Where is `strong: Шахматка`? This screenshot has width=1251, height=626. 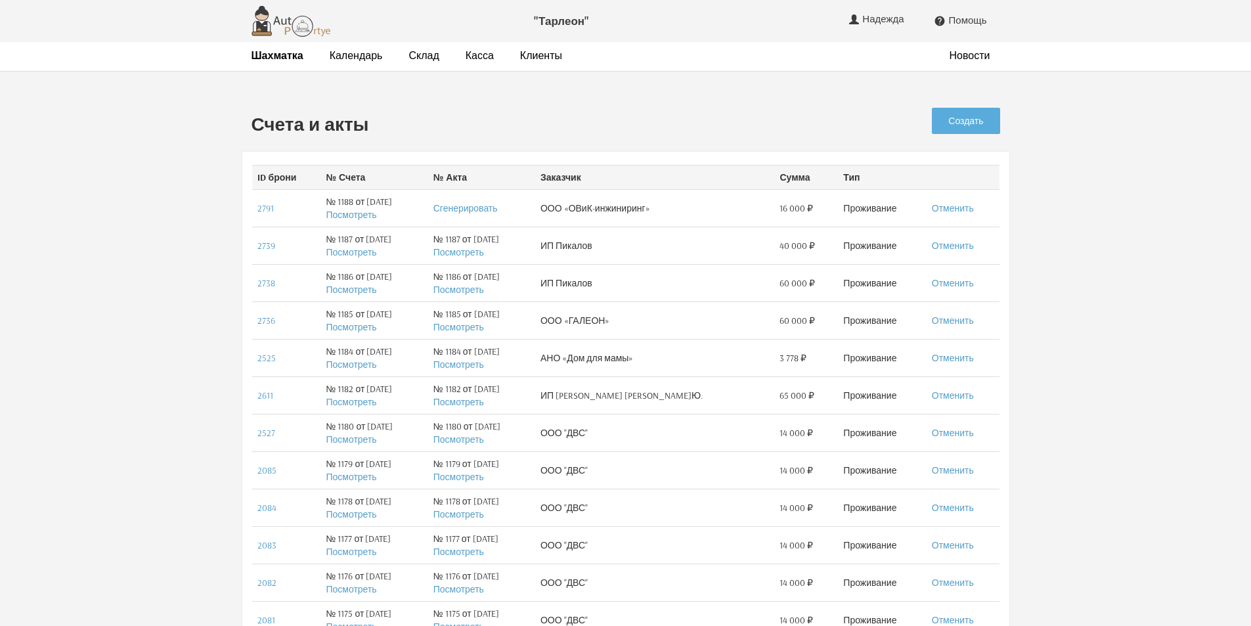
strong: Шахматка is located at coordinates (277, 55).